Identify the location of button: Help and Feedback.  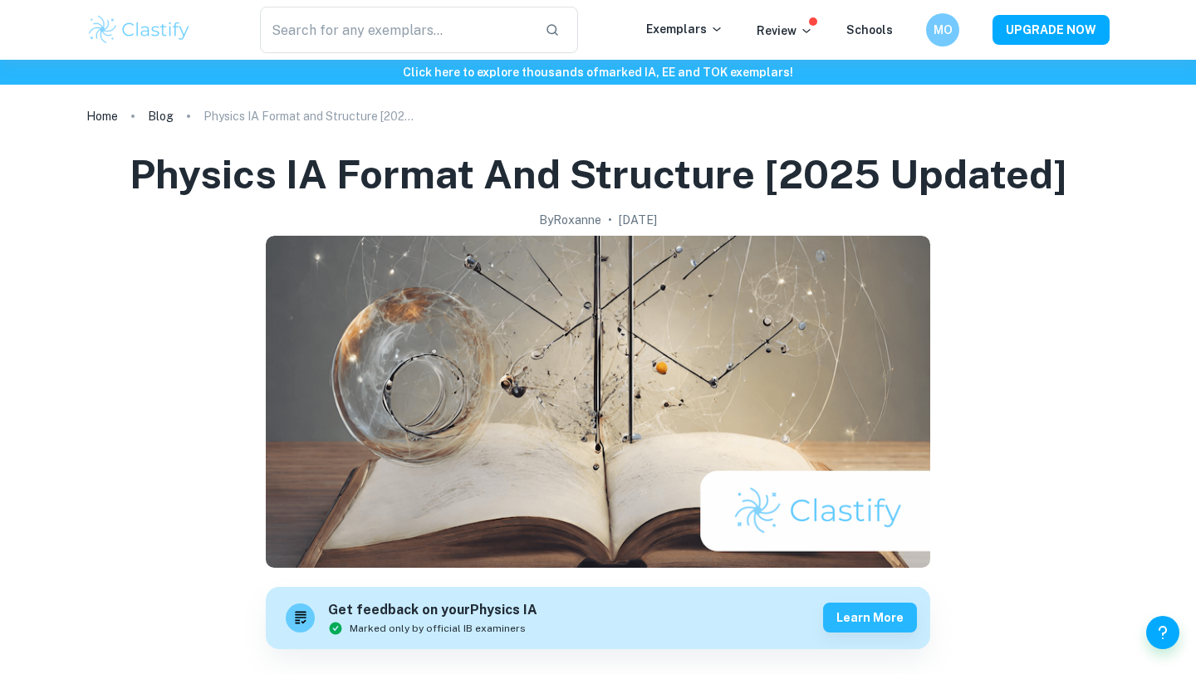
(1163, 633).